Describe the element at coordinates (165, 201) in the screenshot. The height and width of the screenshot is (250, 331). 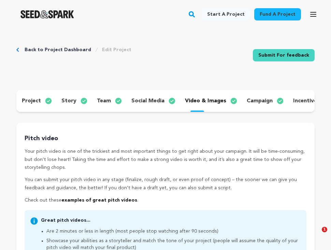
I see `p: Check out these .` at that location.